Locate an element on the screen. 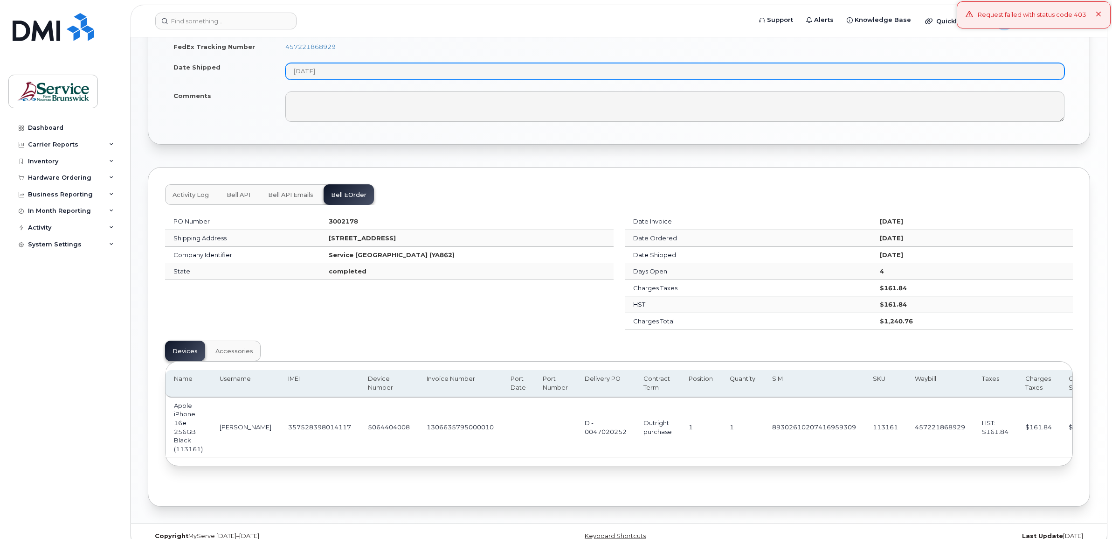  td: Date Invoice is located at coordinates (748, 222).